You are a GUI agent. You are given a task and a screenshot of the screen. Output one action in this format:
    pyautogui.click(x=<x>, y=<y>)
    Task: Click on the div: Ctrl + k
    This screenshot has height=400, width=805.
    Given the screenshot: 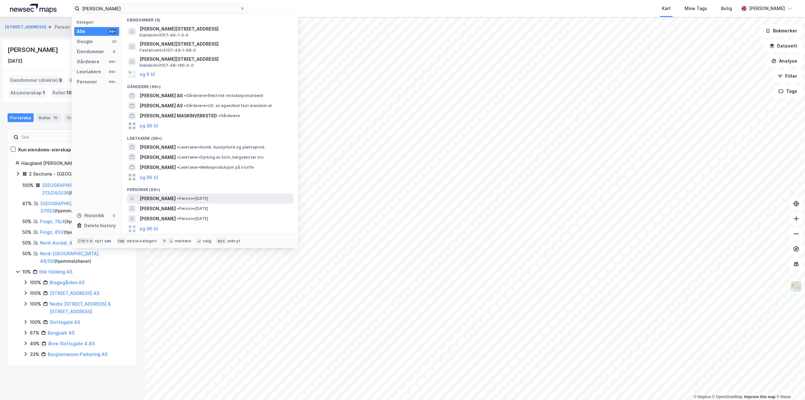 What is the action you would take?
    pyautogui.click(x=85, y=241)
    